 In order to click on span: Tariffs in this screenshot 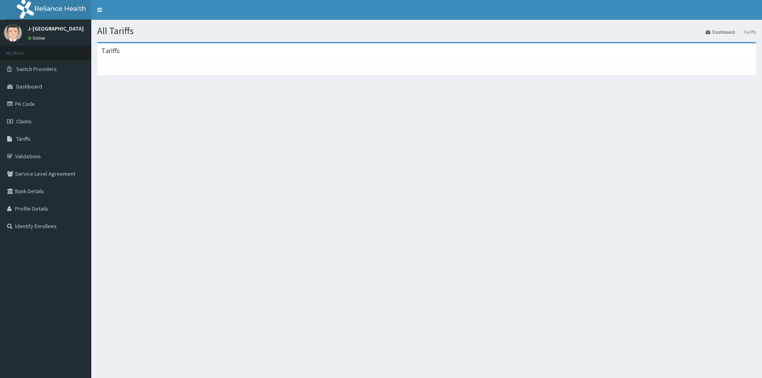, I will do `click(23, 139)`.